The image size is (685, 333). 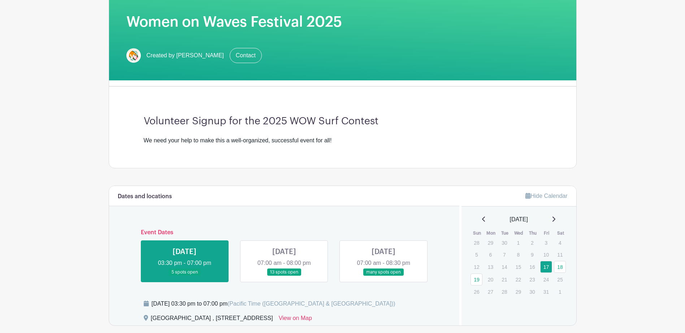 What do you see at coordinates (145, 197) in the screenshot?
I see `h6: Dates and locations` at bounding box center [145, 197].